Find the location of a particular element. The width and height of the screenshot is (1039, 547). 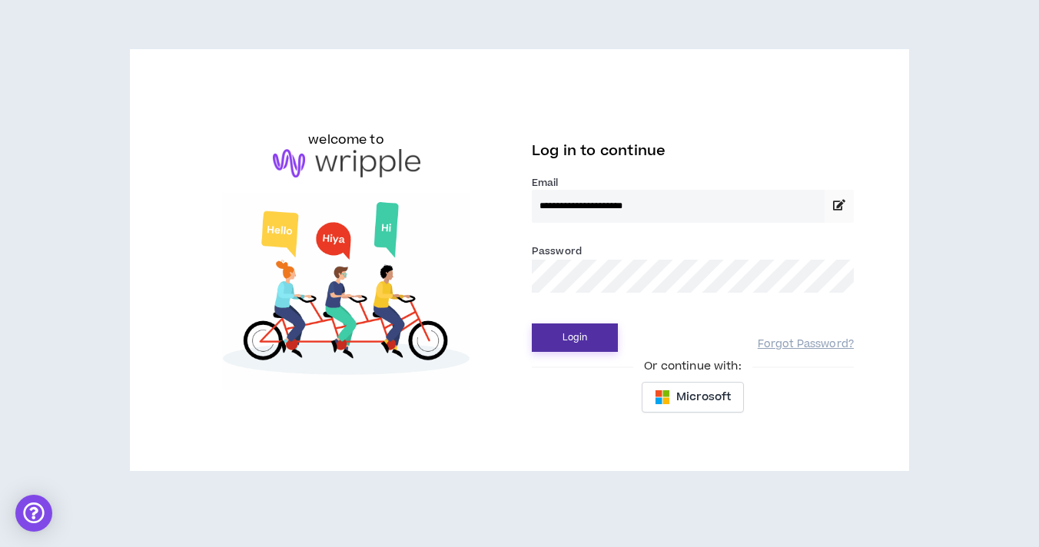

div: Open Intercom Messenger is located at coordinates (34, 513).